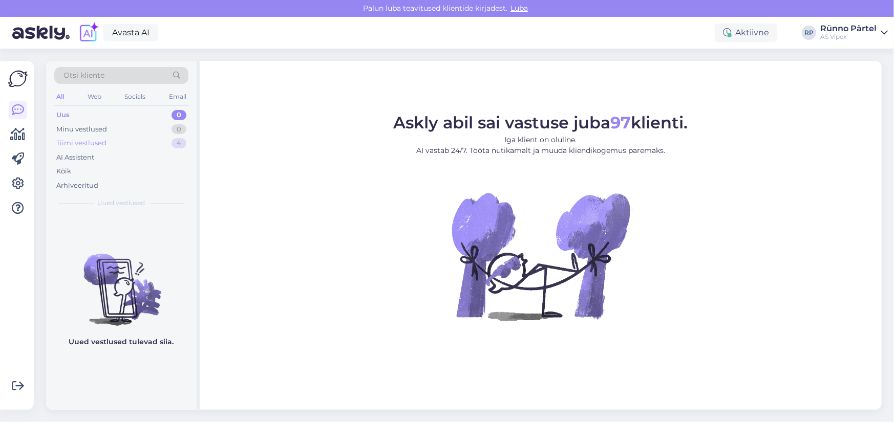 This screenshot has height=422, width=894. I want to click on span: Otsi kliente, so click(84, 75).